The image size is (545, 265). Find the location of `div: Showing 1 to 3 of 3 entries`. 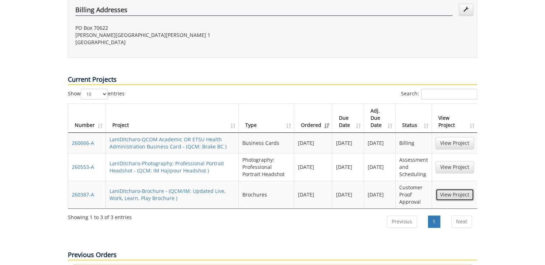

div: Showing 1 to 3 of 3 entries is located at coordinates (100, 216).